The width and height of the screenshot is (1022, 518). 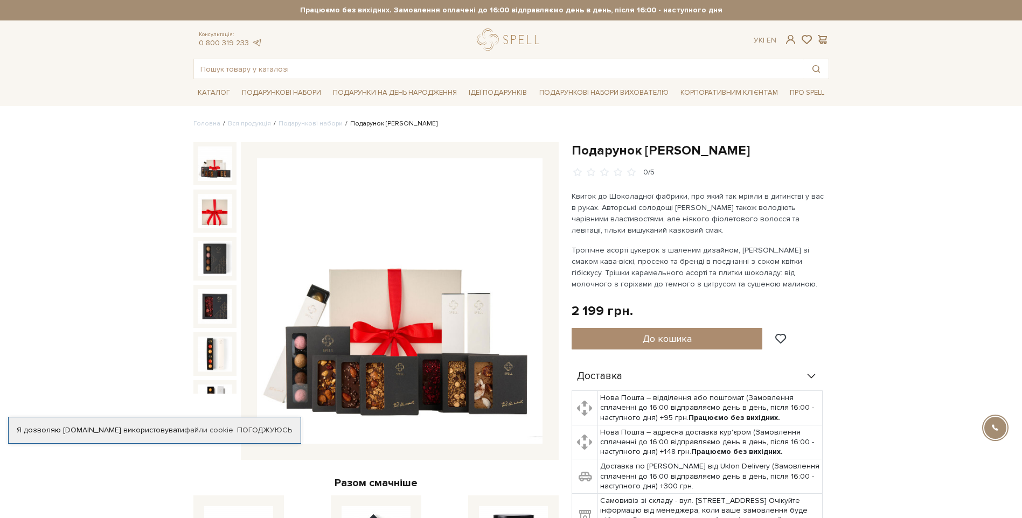 I want to click on div: Ук, so click(x=765, y=40).